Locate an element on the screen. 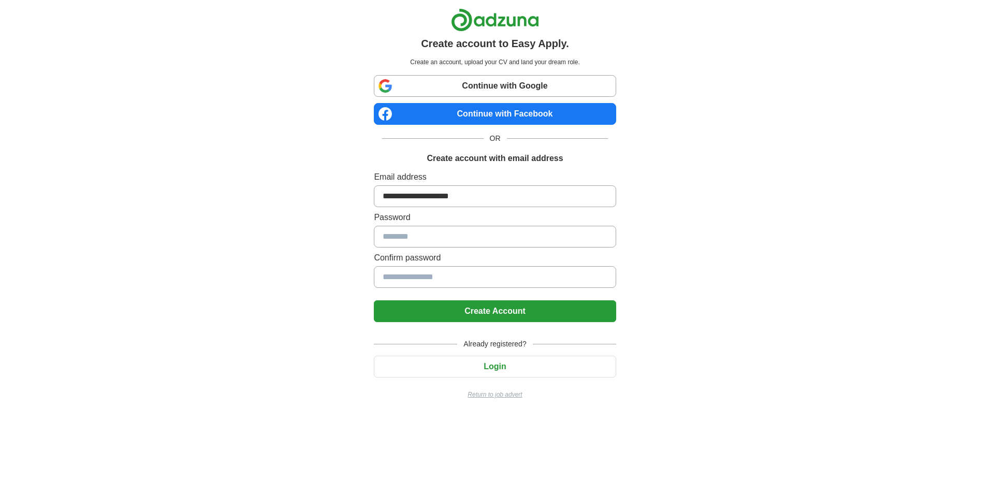 This screenshot has width=990, height=494. label: Email address is located at coordinates (494, 177).